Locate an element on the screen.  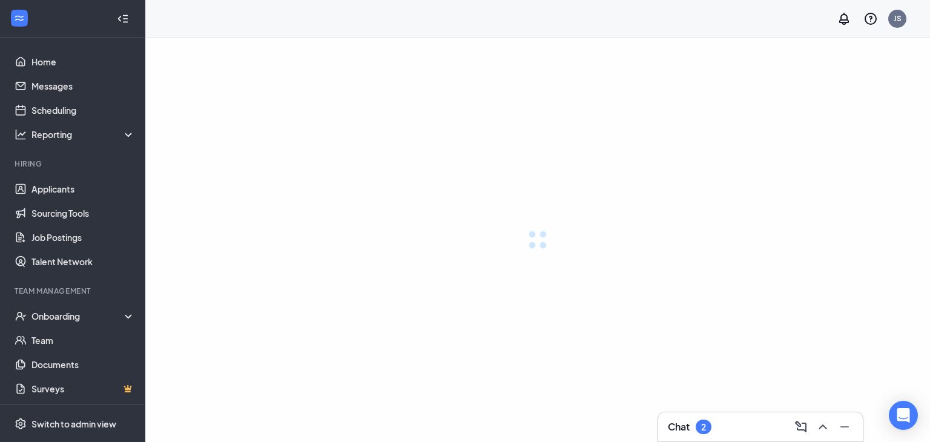
div: Reporting is located at coordinates (84, 134).